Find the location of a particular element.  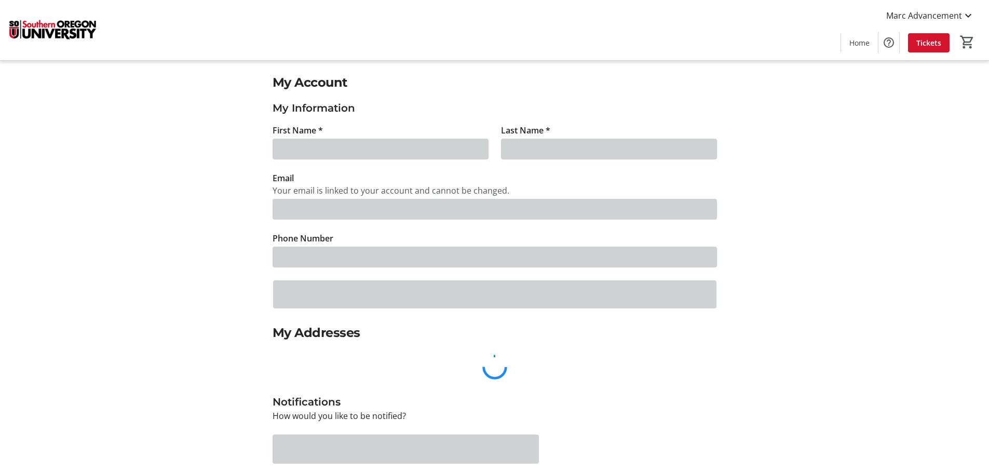

button: Marc Advancement is located at coordinates (931, 16).